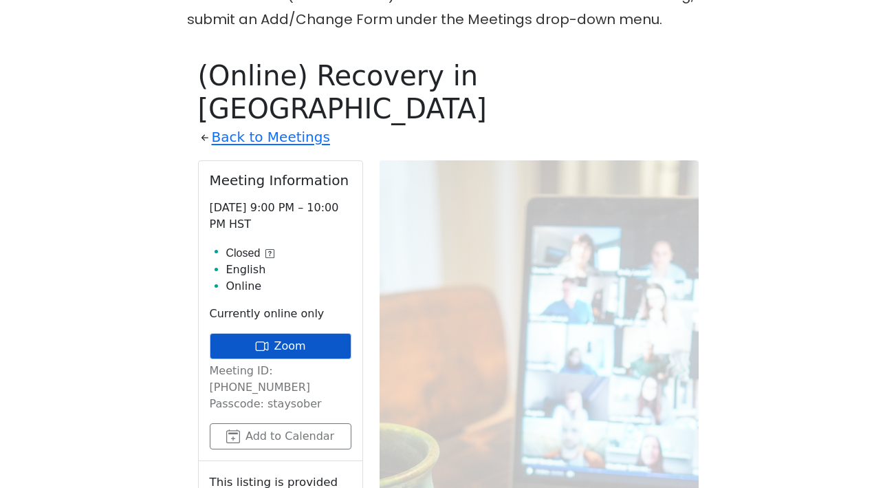 This screenshot has width=896, height=488. What do you see at coordinates (271, 137) in the screenshot?
I see `a: Back to Meetings` at bounding box center [271, 137].